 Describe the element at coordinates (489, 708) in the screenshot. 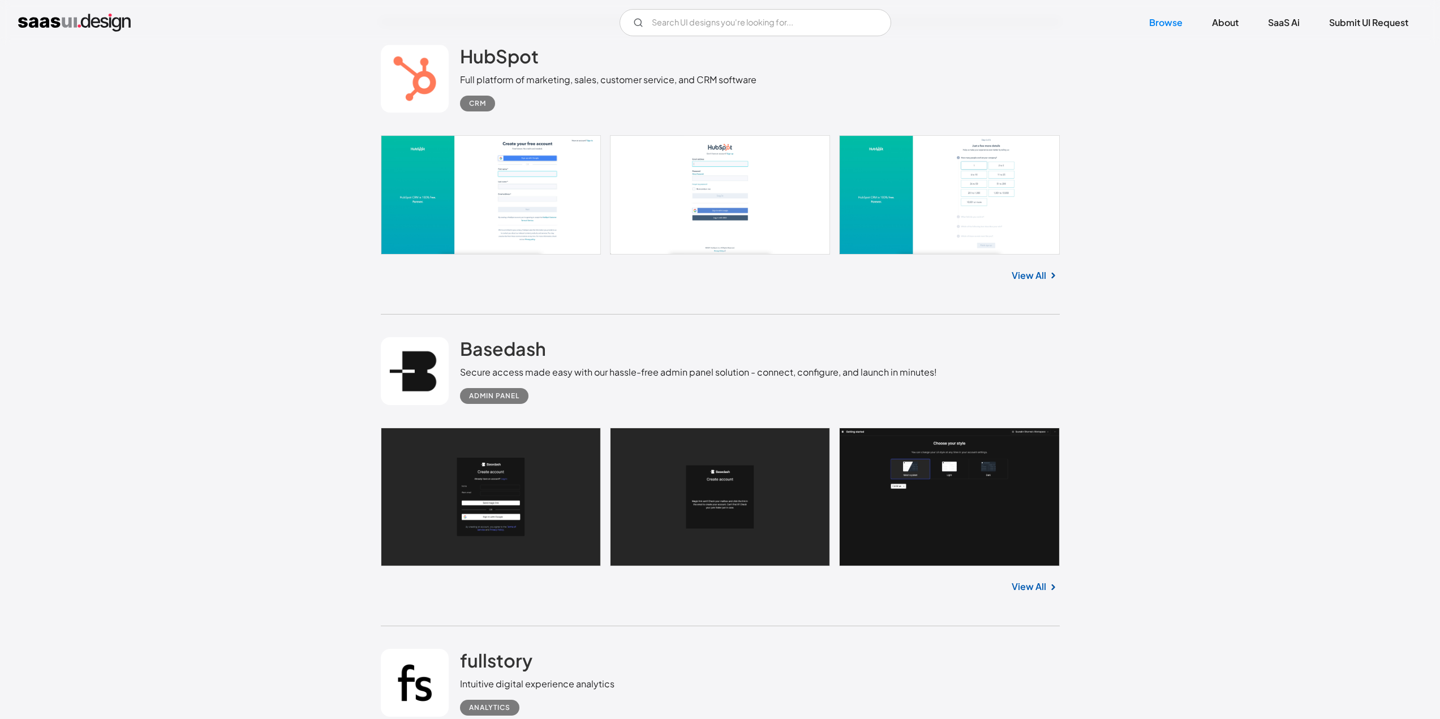

I see `div: Analytics` at that location.